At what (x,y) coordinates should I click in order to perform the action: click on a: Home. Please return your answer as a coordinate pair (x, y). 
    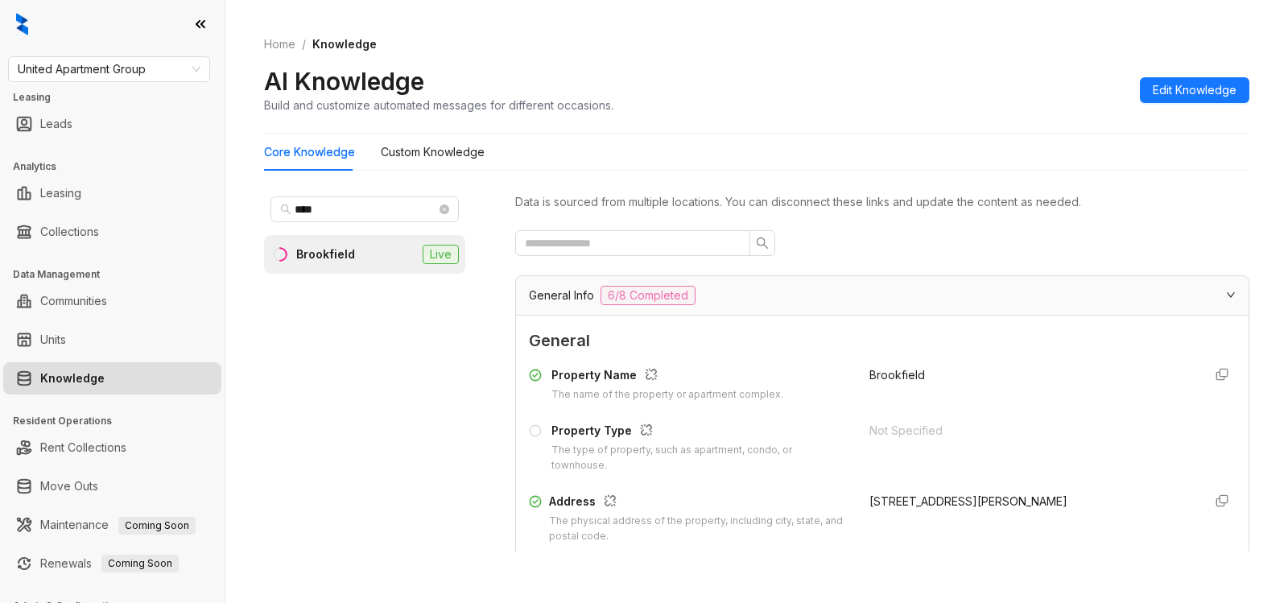
    Looking at the image, I should click on (279, 44).